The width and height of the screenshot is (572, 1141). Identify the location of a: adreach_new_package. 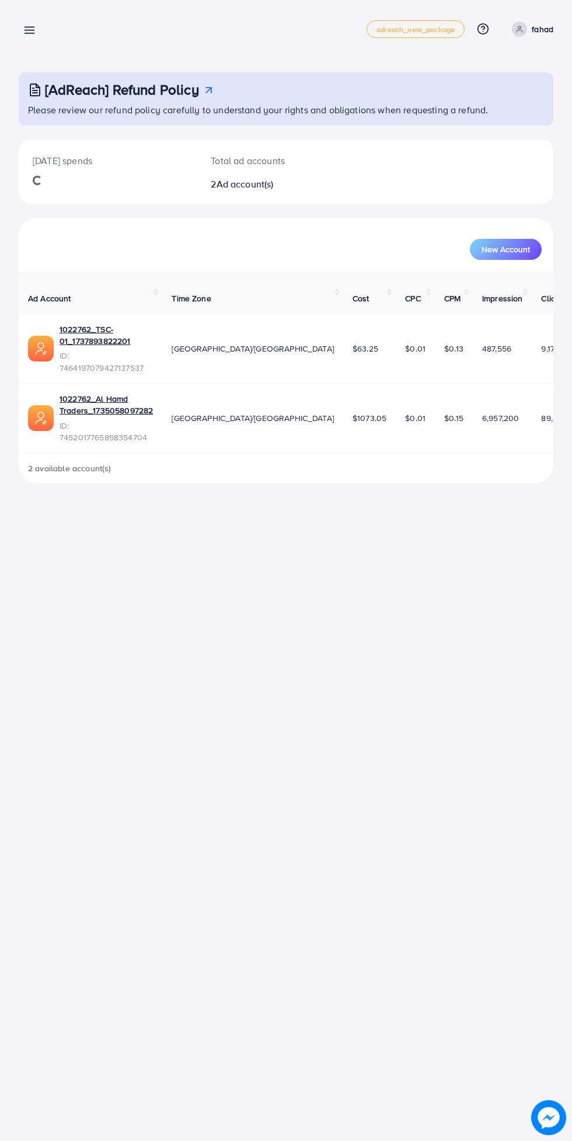
(416, 29).